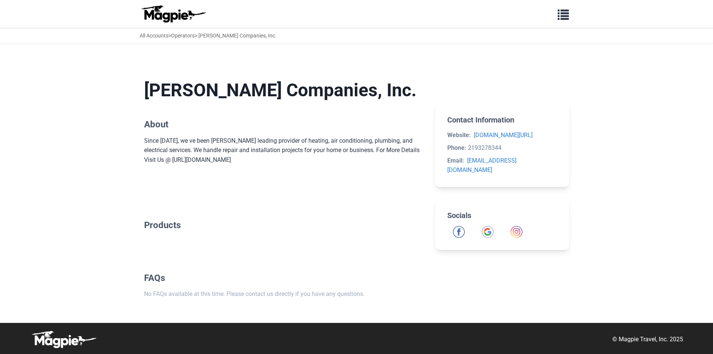 The width and height of the screenshot is (713, 354). Describe the element at coordinates (173, 14) in the screenshot. I see `img: logo-ab69f6fb50320c5b225c76a69d11143b.png` at that location.